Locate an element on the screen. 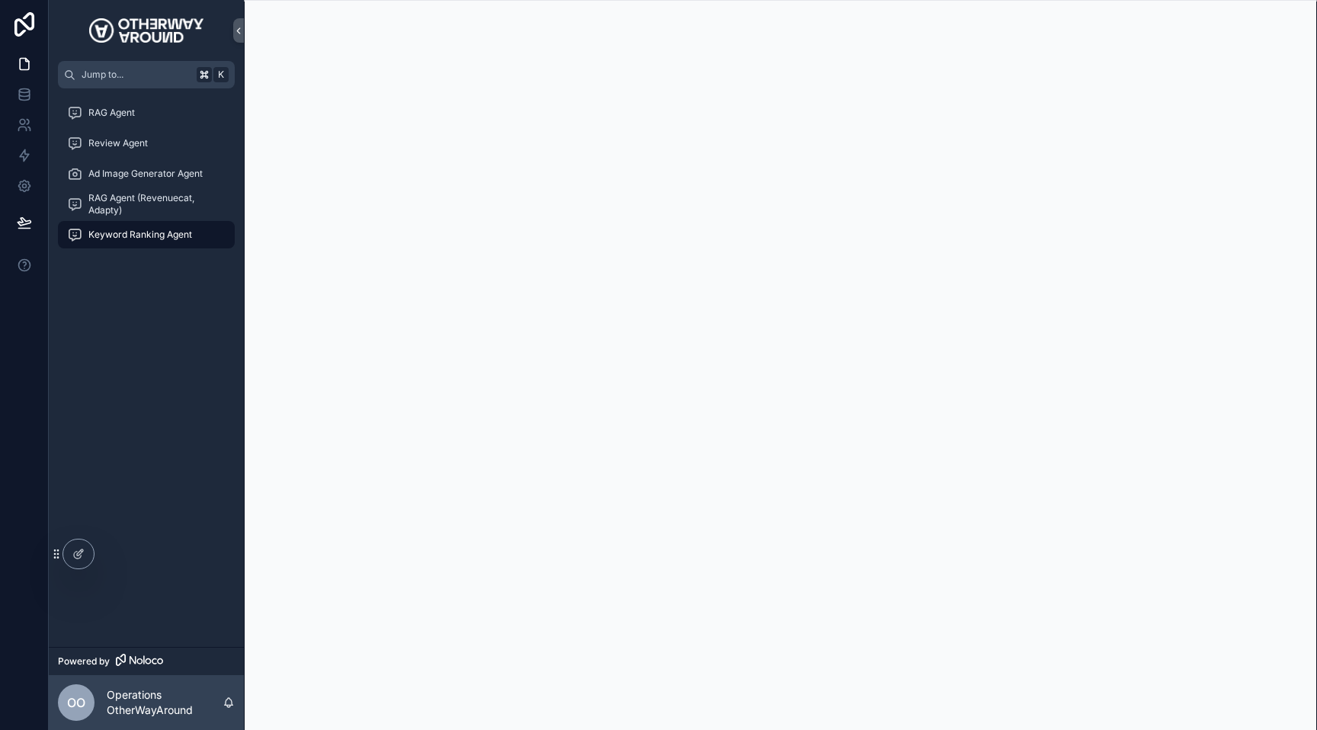 Image resolution: width=1317 pixels, height=730 pixels. span: RAG Agent (Revenuecat, Adapty) is located at coordinates (154, 204).